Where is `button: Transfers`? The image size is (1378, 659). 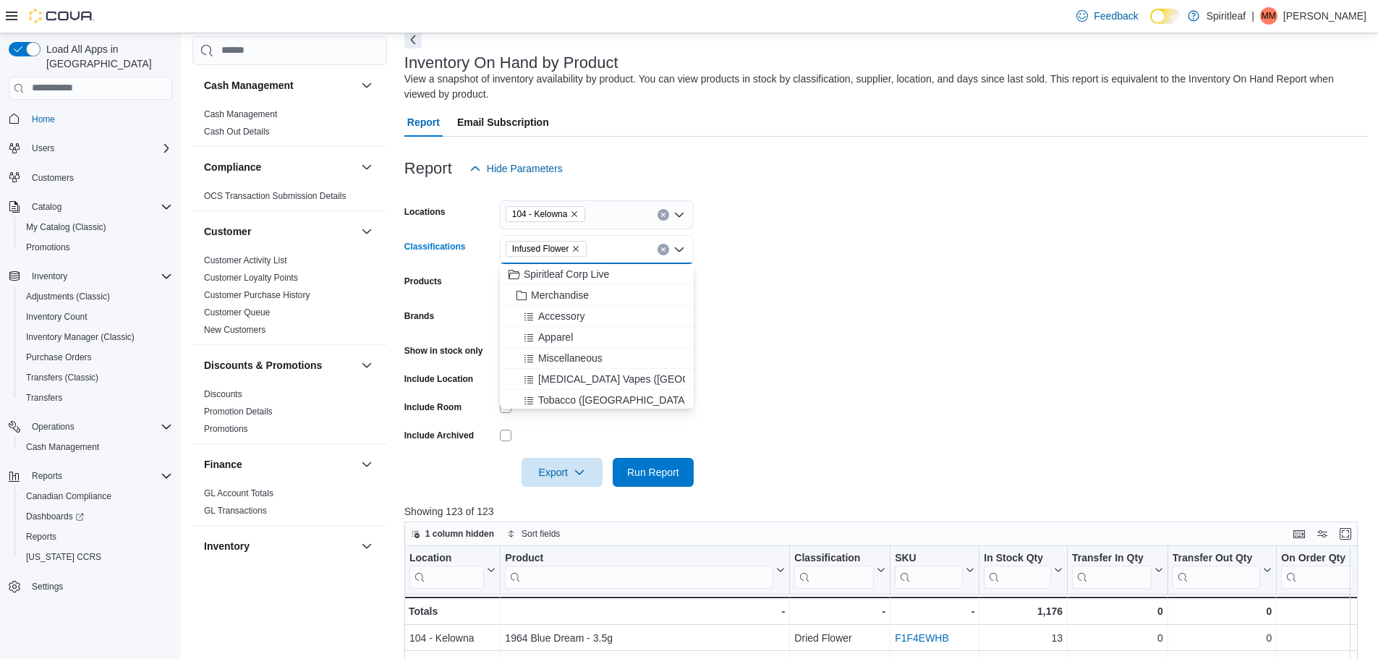 button: Transfers is located at coordinates (96, 398).